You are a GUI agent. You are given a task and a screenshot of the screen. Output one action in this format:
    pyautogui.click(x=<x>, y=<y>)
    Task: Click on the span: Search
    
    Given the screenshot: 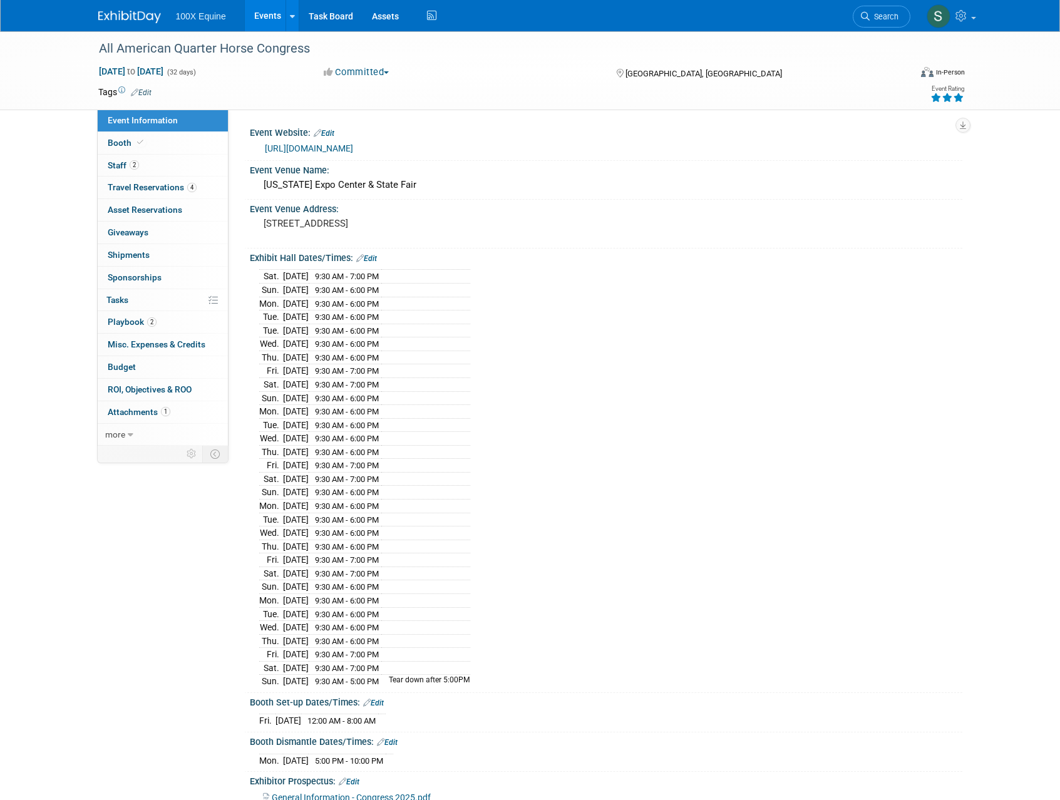 What is the action you would take?
    pyautogui.click(x=884, y=16)
    